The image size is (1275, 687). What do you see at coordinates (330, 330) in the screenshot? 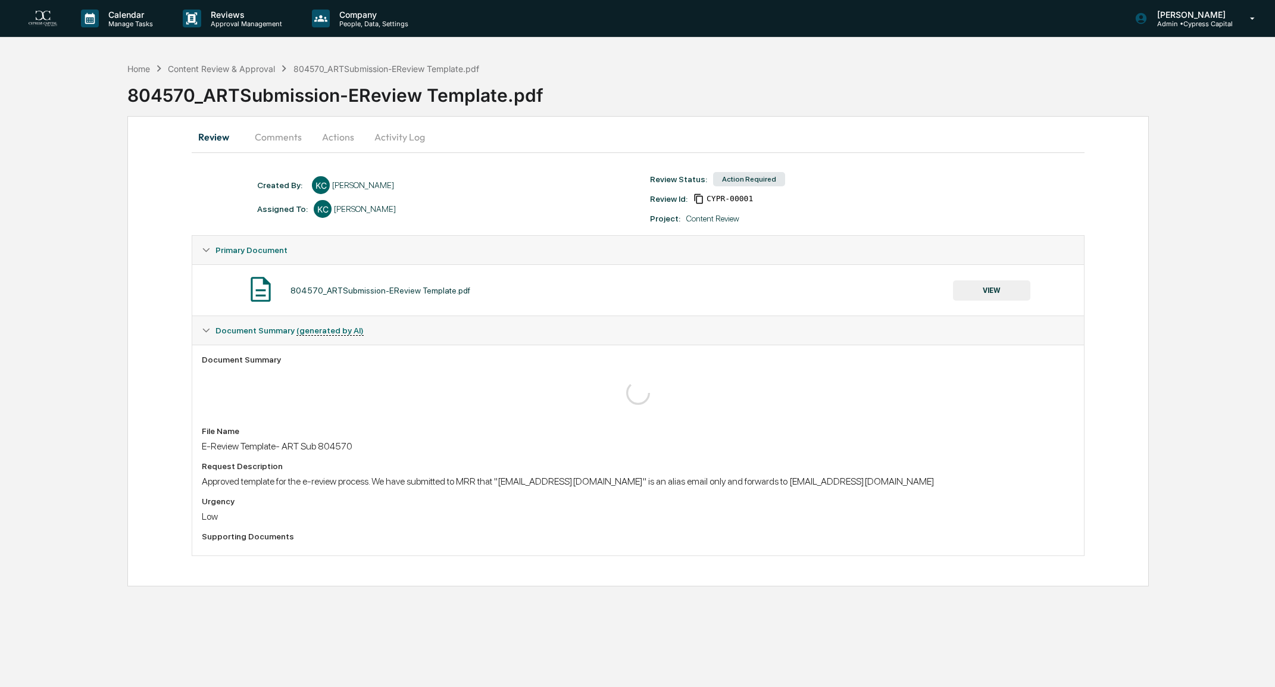
I see `u: (generated by AI)` at bounding box center [330, 330].